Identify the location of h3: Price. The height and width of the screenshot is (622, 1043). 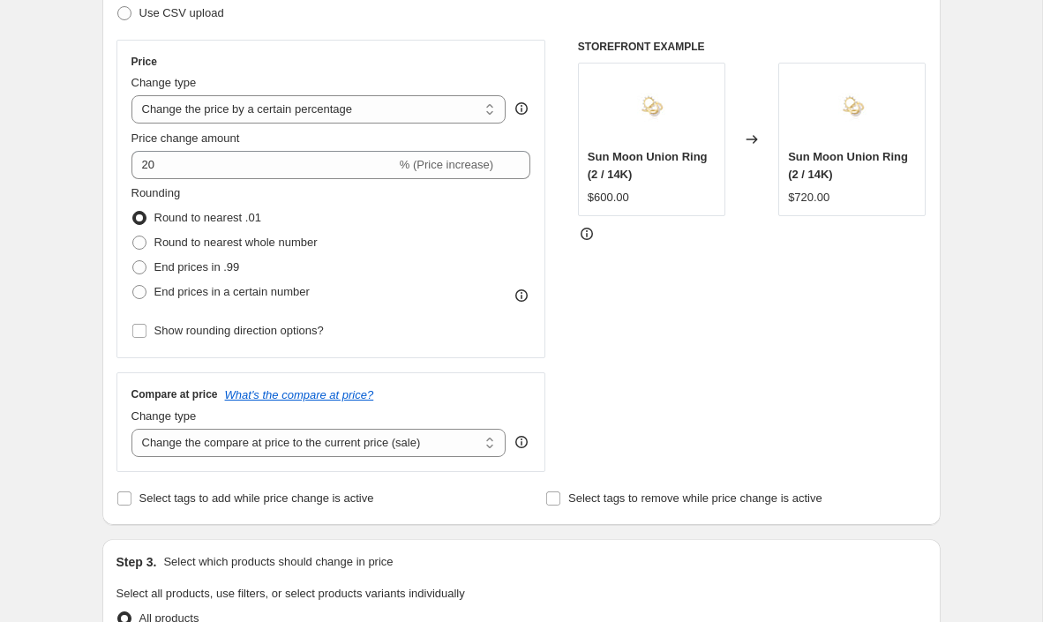
(144, 62).